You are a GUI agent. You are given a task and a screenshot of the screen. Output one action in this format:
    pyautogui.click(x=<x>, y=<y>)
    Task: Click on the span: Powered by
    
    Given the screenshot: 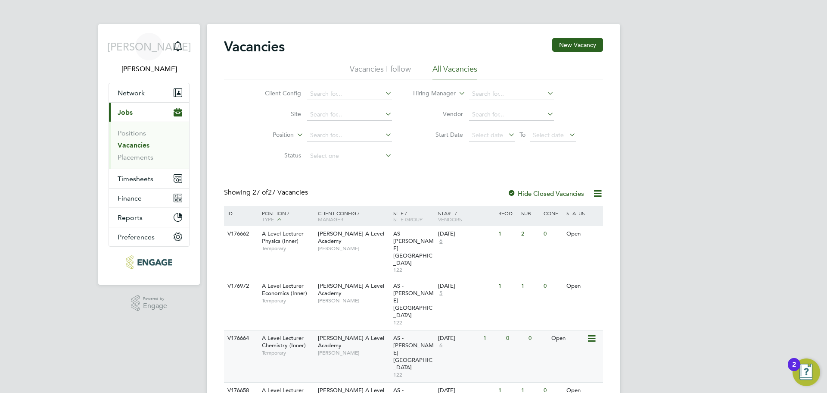 What is the action you would take?
    pyautogui.click(x=155, y=298)
    